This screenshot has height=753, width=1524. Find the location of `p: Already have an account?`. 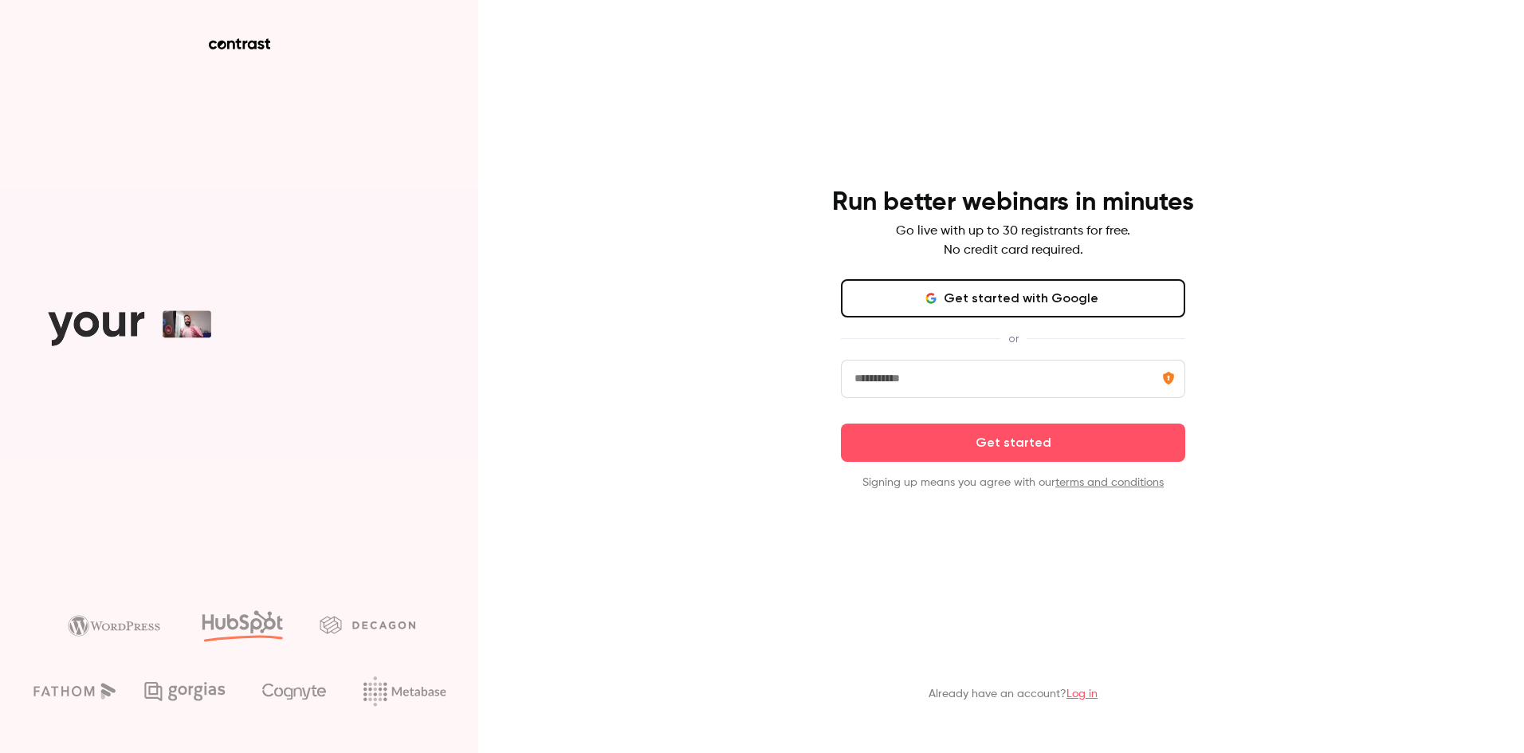

p: Already have an account? is located at coordinates (1013, 694).